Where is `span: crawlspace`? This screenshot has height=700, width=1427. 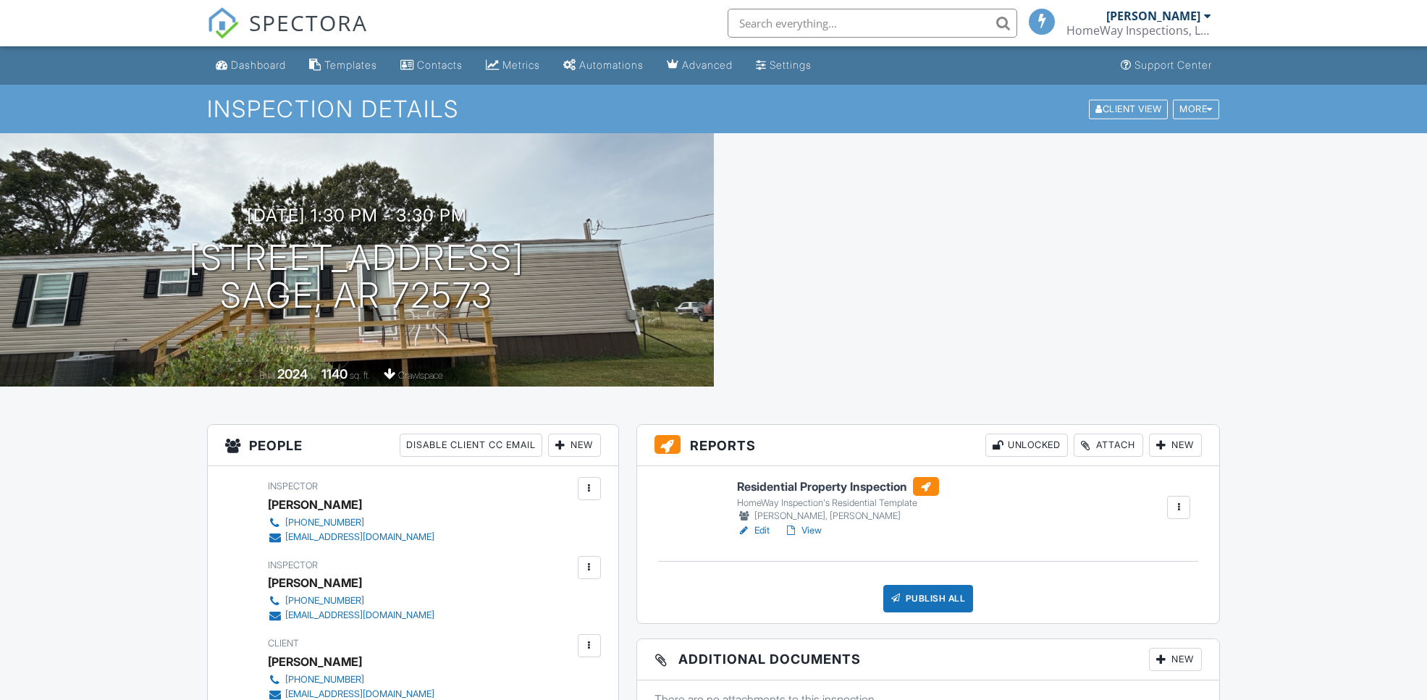 span: crawlspace is located at coordinates (421, 375).